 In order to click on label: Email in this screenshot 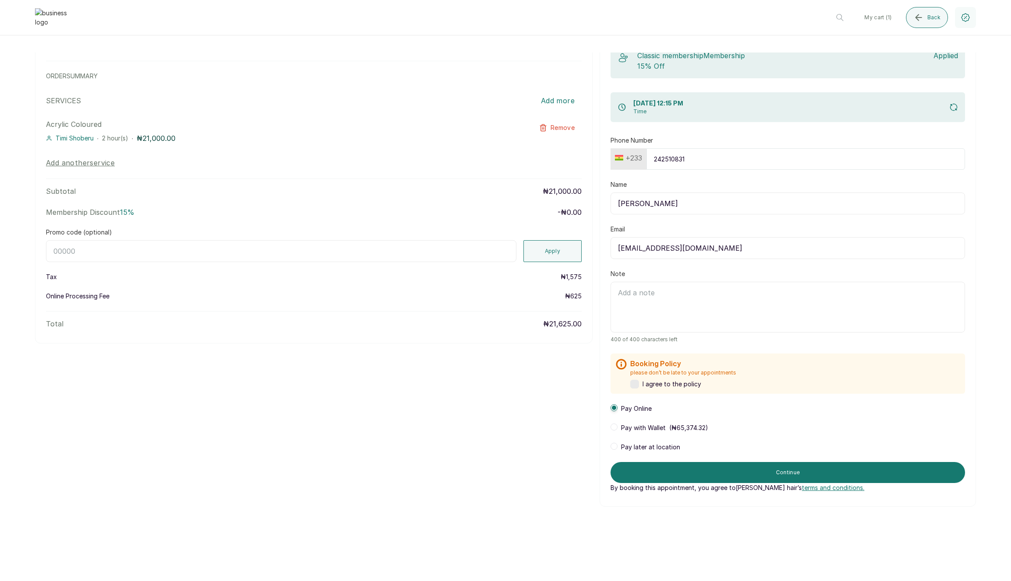, I will do `click(617, 229)`.